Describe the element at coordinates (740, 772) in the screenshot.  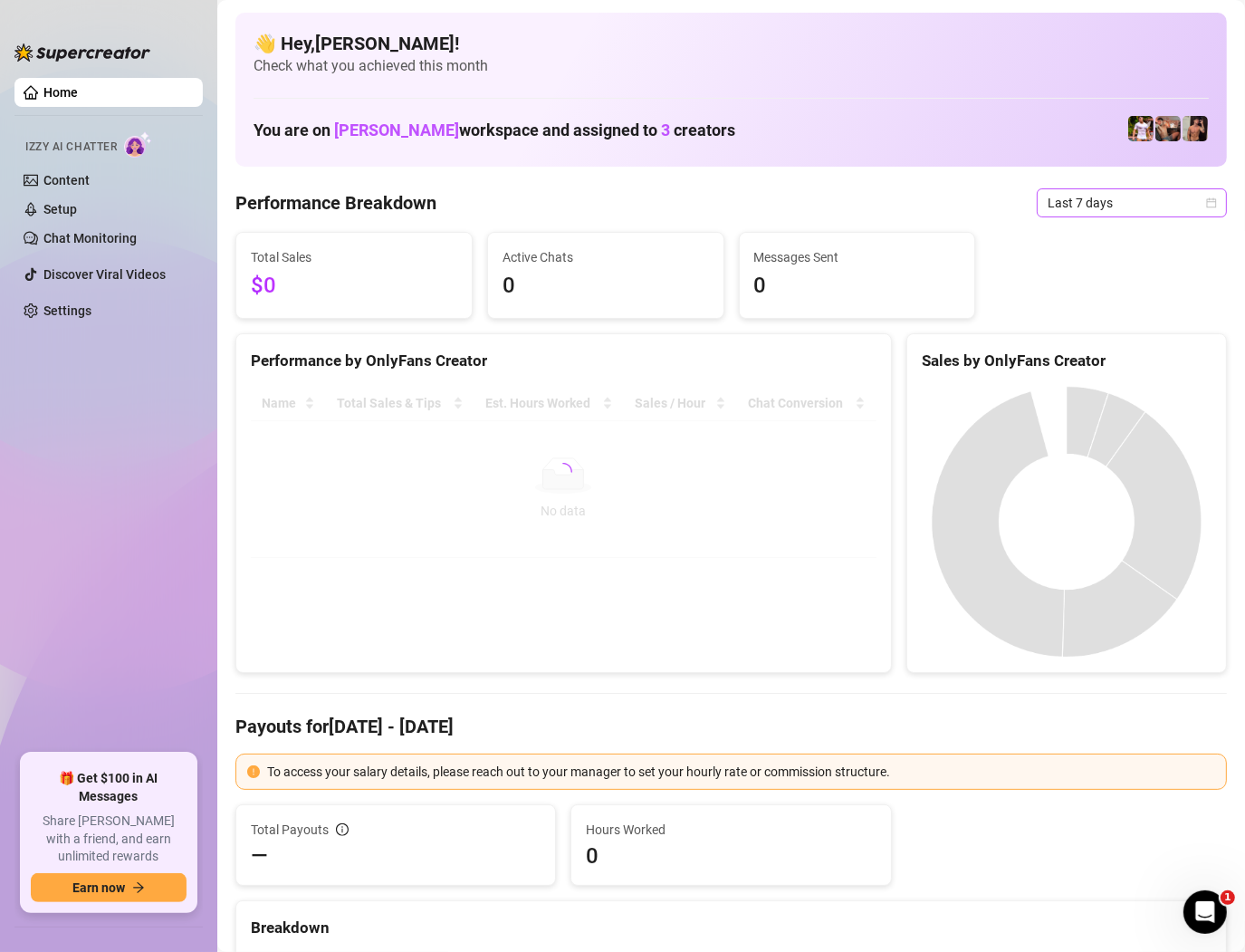
I see `div: To access your salary details, please reach out to your manager to set your hourly rate or commis...` at that location.